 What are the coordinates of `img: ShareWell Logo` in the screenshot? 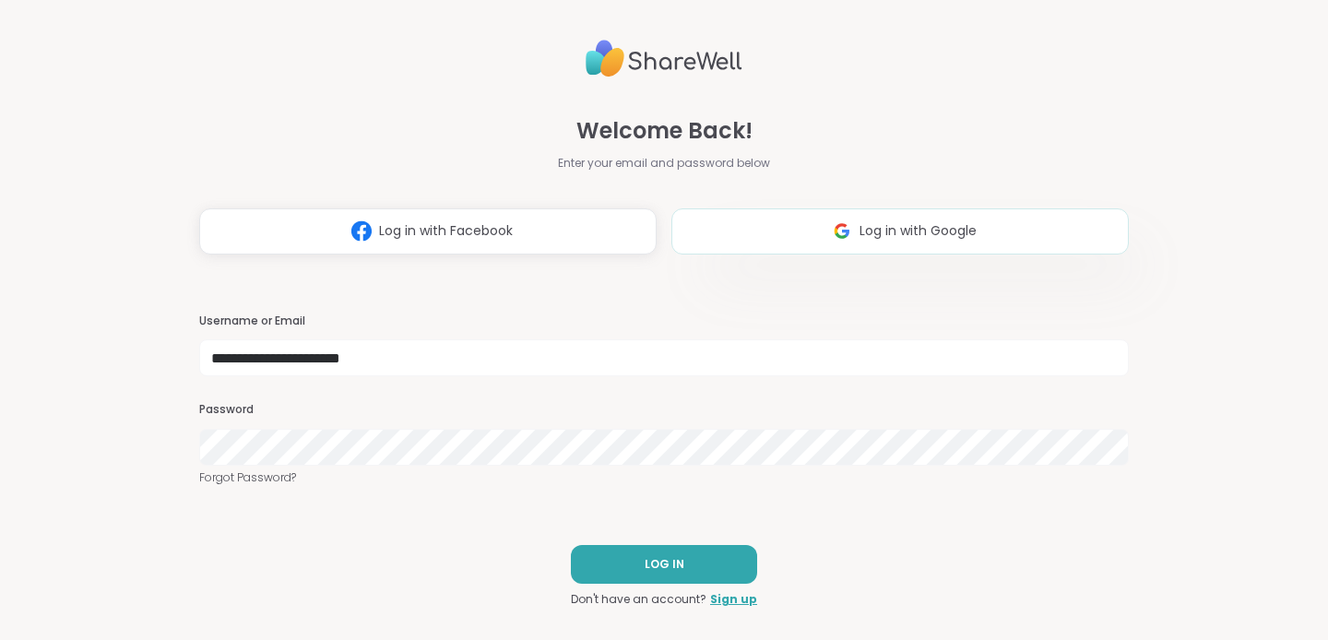 It's located at (664, 58).